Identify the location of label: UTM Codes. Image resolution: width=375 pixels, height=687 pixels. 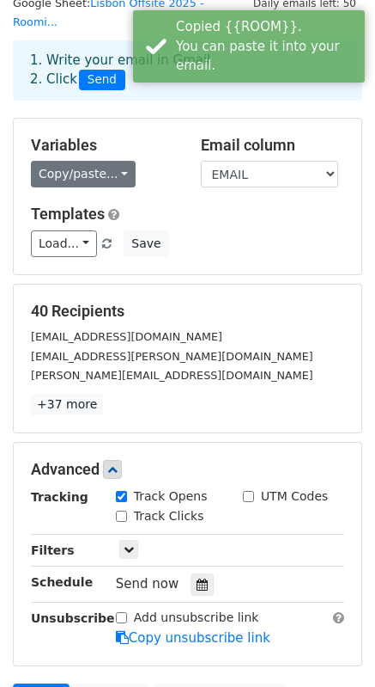
(295, 496).